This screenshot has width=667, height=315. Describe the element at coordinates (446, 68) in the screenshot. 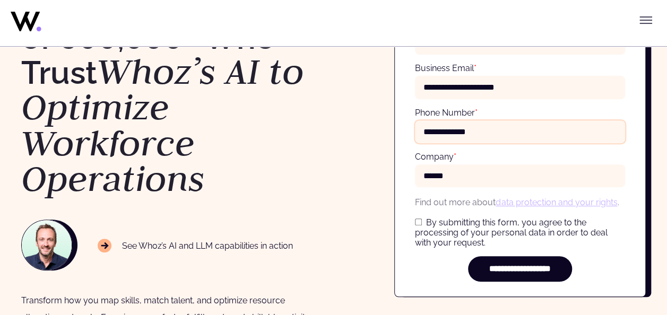

I see `label: Business Email` at that location.